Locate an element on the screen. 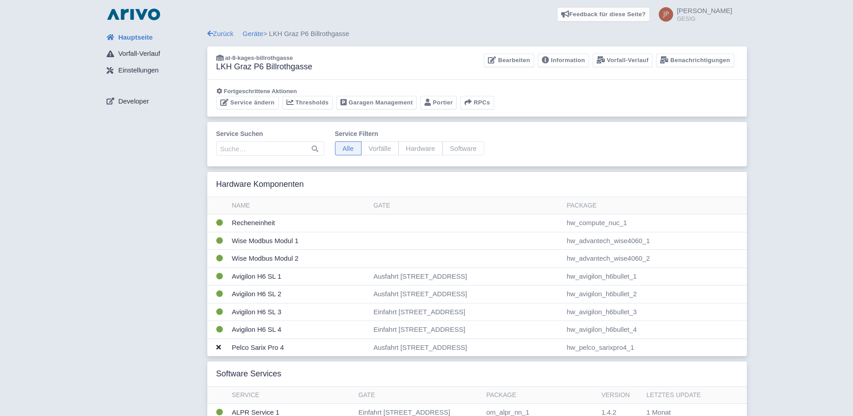  a: Hauptseite is located at coordinates (153, 37).